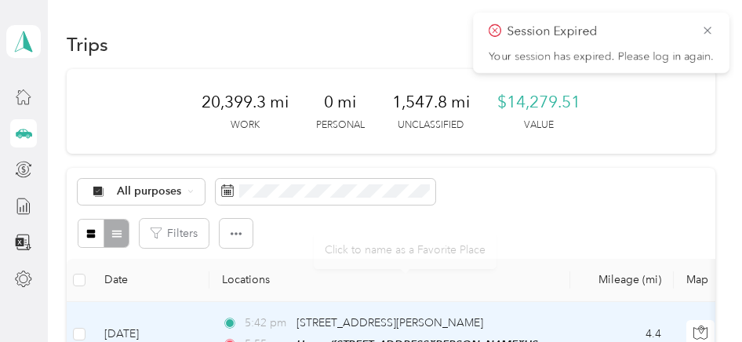 The width and height of the screenshot is (742, 342). I want to click on p: Your session has expired. Please log in again., so click(601, 56).